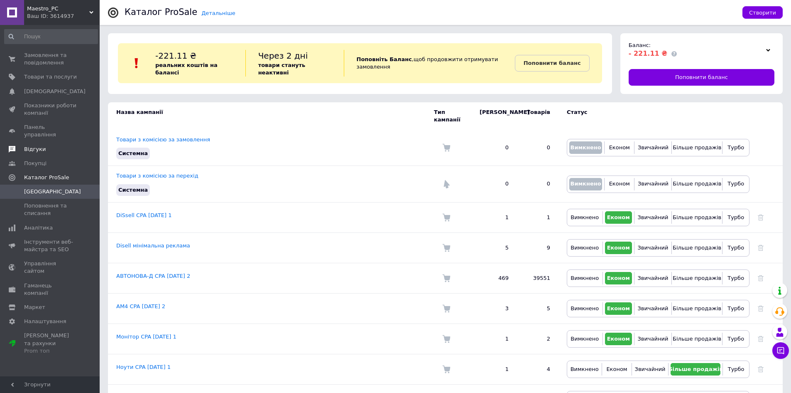  What do you see at coordinates (654, 116) in the screenshot?
I see `td: Статус` at bounding box center [654, 116].